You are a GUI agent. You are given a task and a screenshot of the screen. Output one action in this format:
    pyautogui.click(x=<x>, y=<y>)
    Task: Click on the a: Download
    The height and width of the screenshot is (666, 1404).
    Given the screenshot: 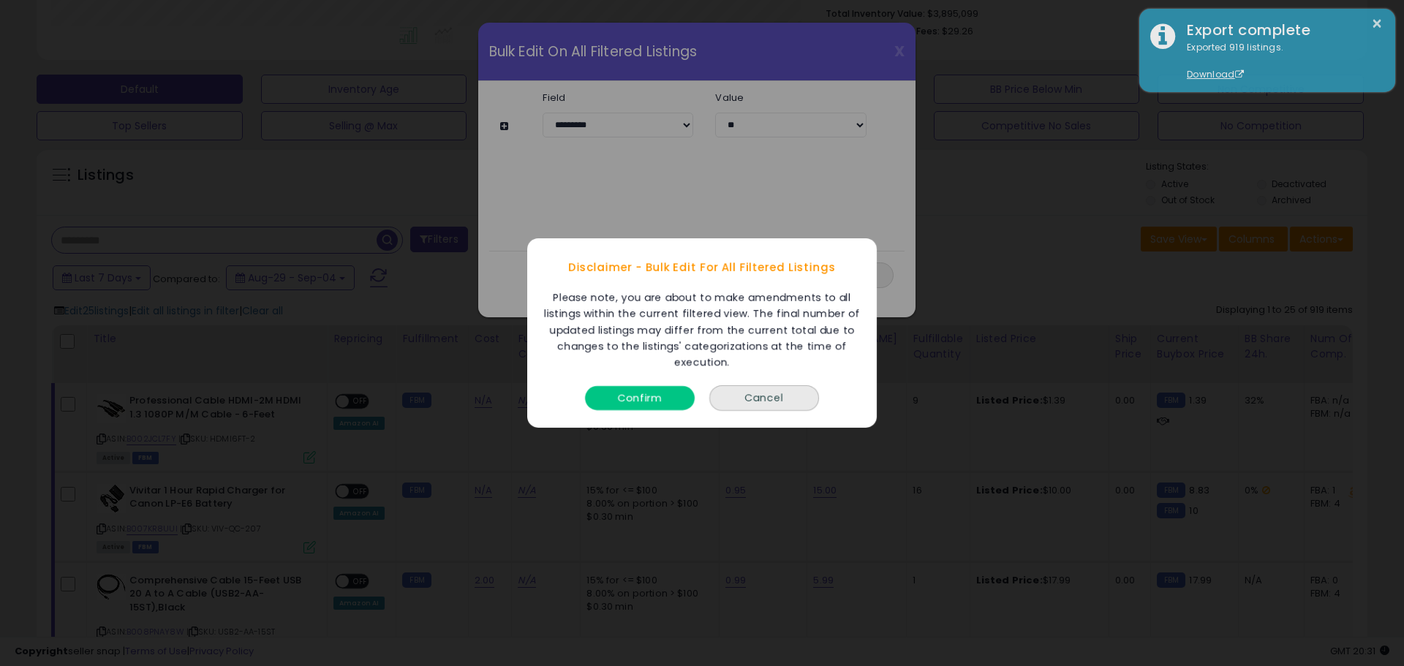 What is the action you would take?
    pyautogui.click(x=1215, y=74)
    